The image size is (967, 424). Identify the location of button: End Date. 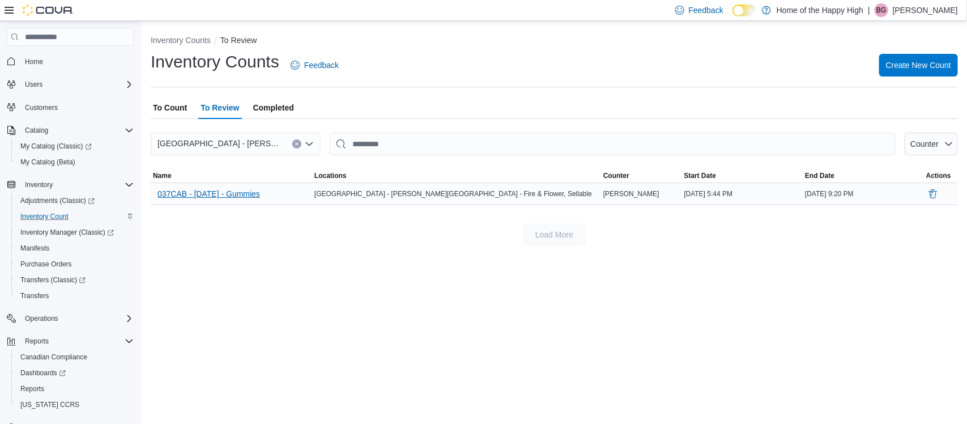
(864, 176).